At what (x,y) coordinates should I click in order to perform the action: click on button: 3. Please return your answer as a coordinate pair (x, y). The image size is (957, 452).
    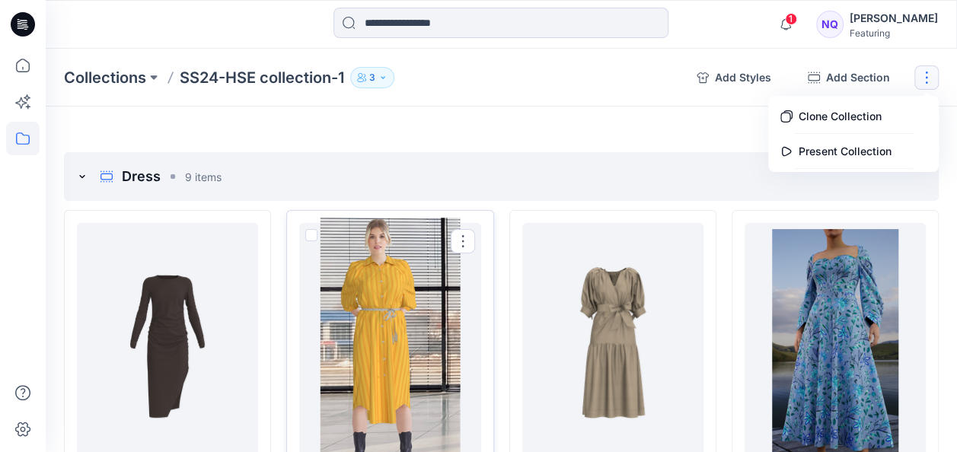
    Looking at the image, I should click on (372, 78).